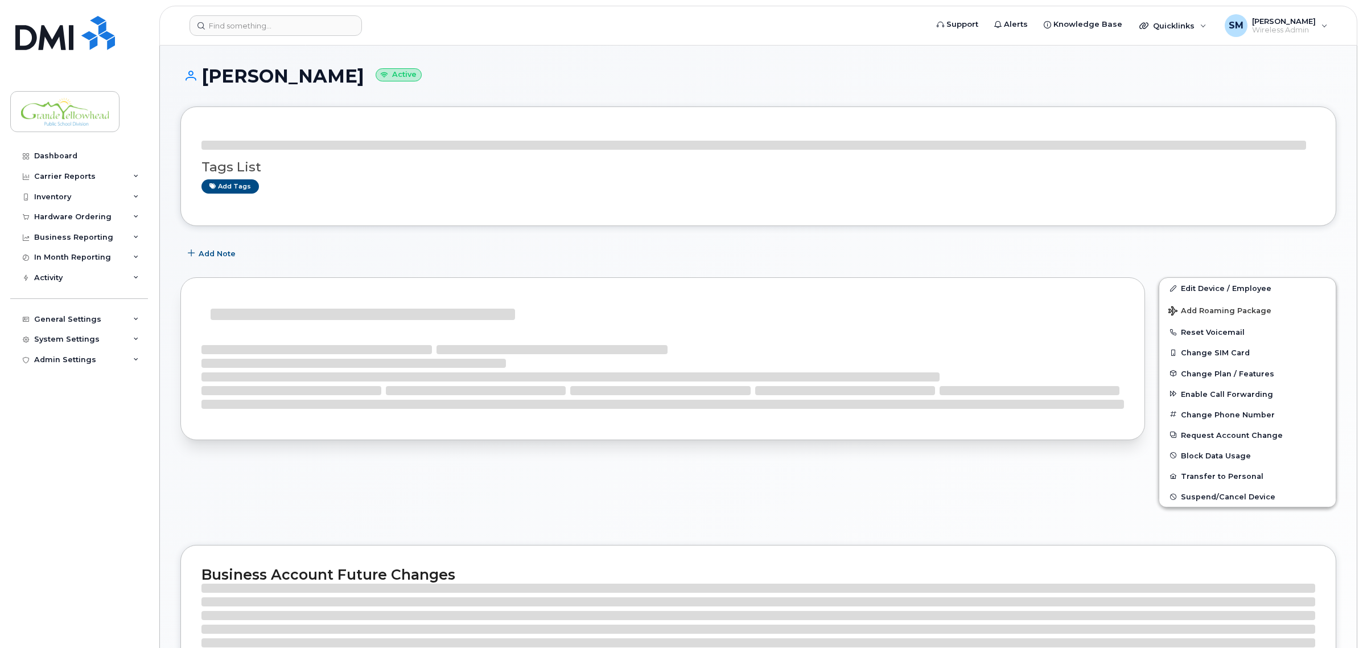  I want to click on button: Block Data Usage, so click(1247, 455).